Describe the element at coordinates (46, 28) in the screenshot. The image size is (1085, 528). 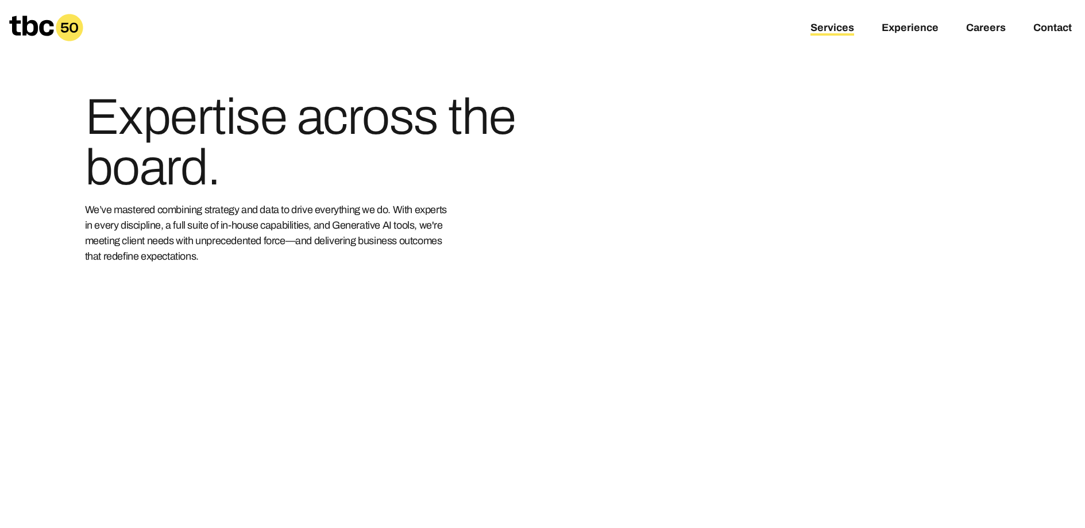
I see `a: Homepage` at that location.